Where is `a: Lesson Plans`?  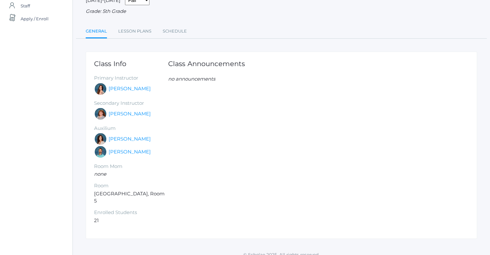
a: Lesson Plans is located at coordinates (135, 31).